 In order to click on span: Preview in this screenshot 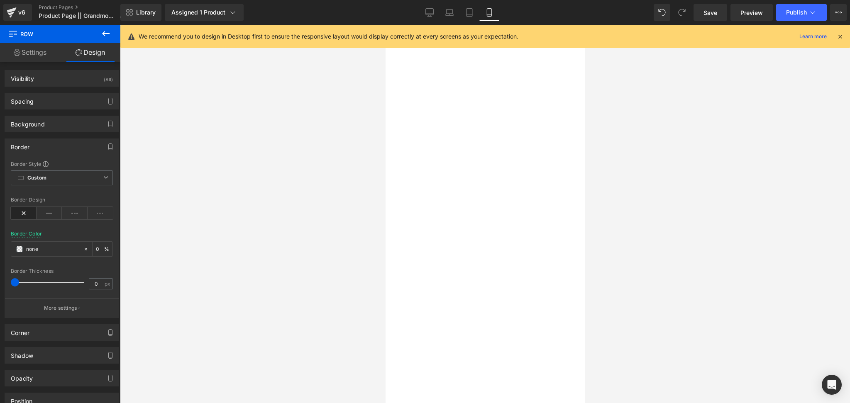, I will do `click(752, 12)`.